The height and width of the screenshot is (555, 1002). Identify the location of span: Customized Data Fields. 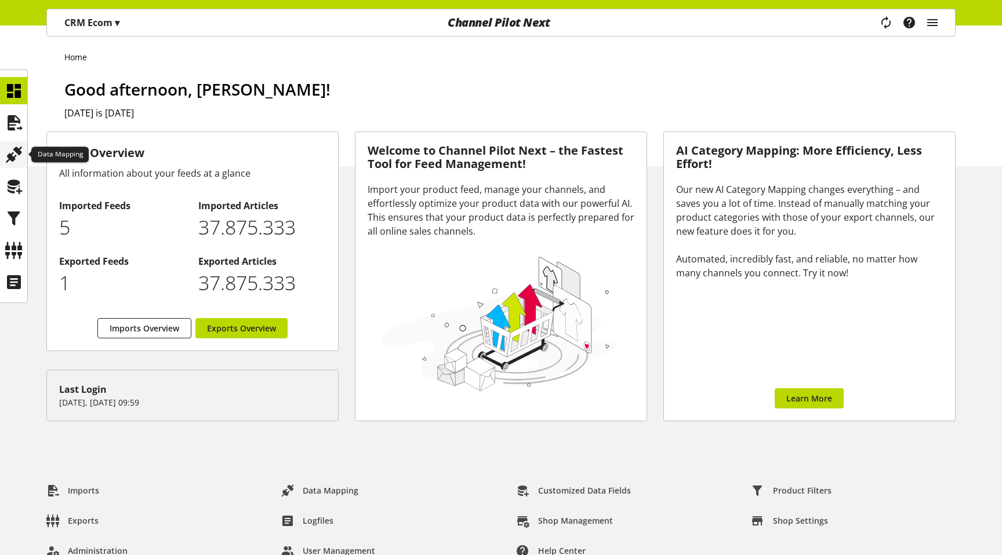
(584, 491).